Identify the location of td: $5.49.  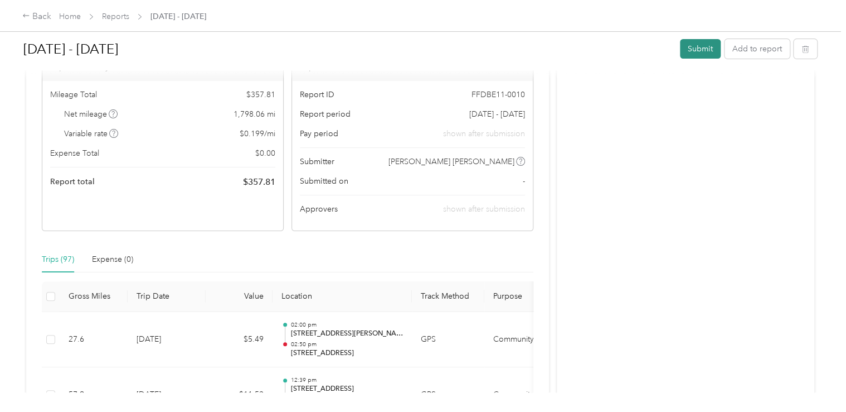
(239, 340).